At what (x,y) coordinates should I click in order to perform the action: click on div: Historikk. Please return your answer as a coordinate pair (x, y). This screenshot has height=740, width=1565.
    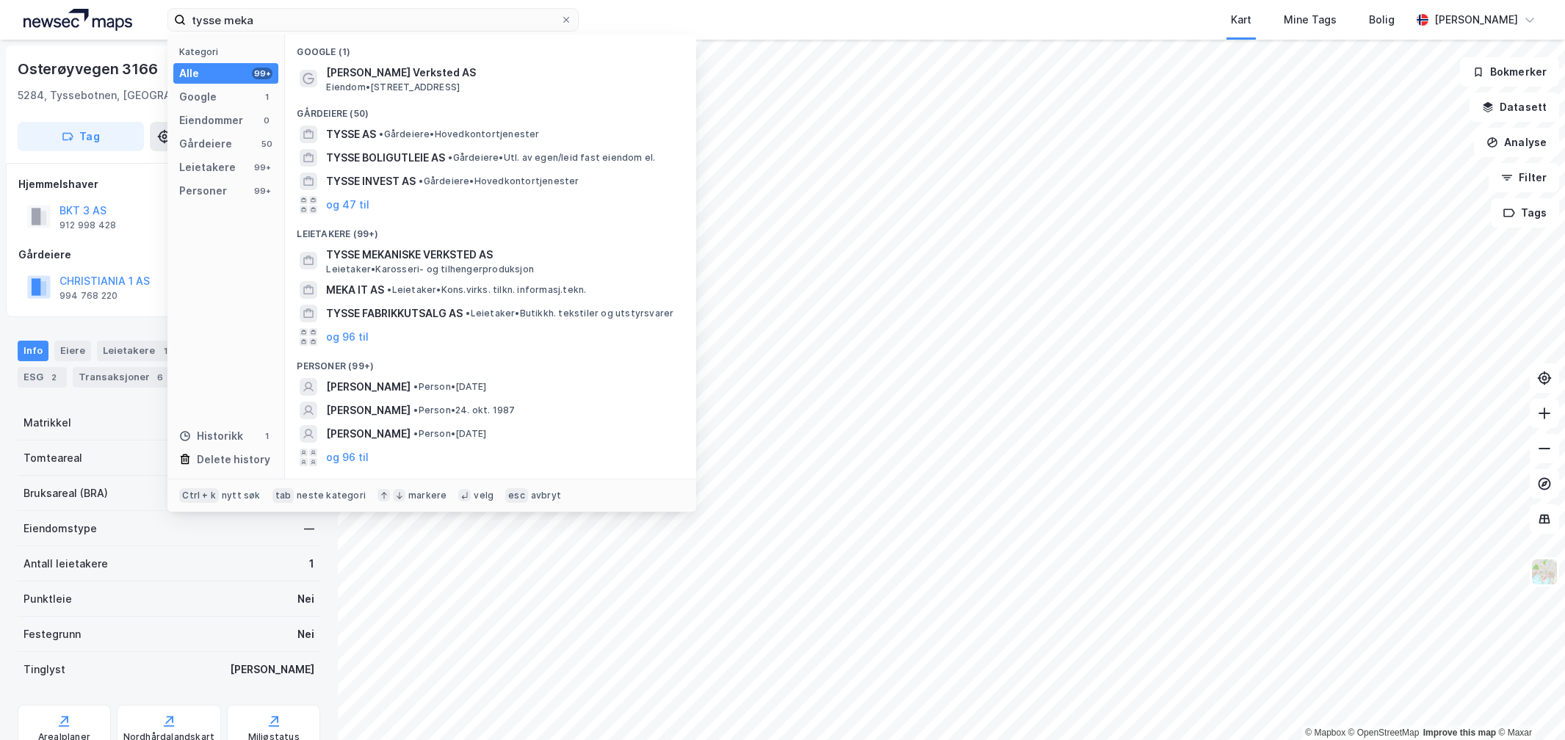
    Looking at the image, I should click on (211, 436).